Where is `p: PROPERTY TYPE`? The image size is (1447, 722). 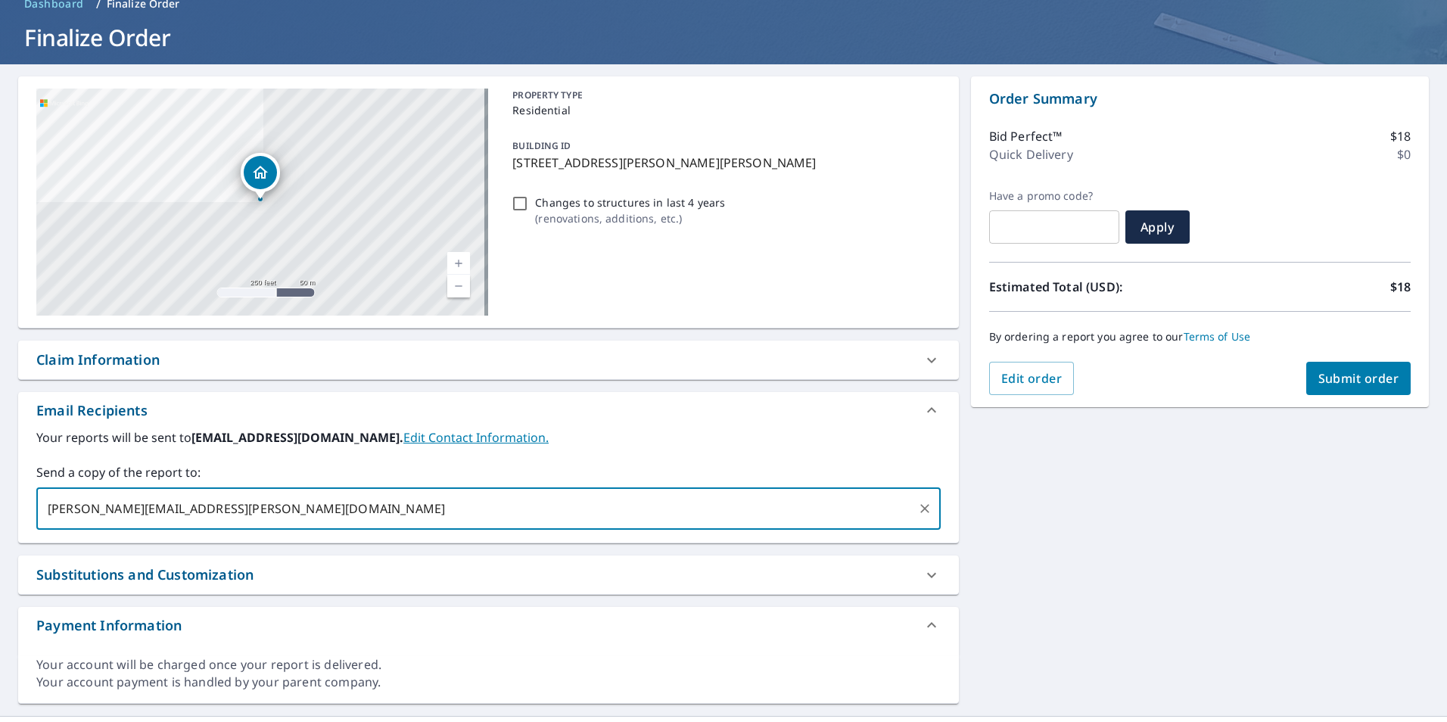 p: PROPERTY TYPE is located at coordinates (723, 95).